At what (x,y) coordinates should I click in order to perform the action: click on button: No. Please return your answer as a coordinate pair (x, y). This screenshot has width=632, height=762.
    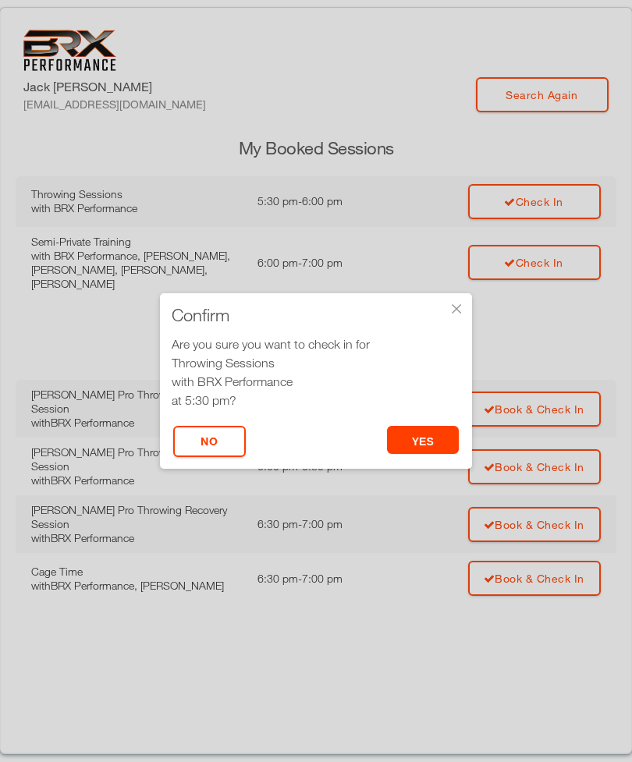
    Looking at the image, I should click on (209, 442).